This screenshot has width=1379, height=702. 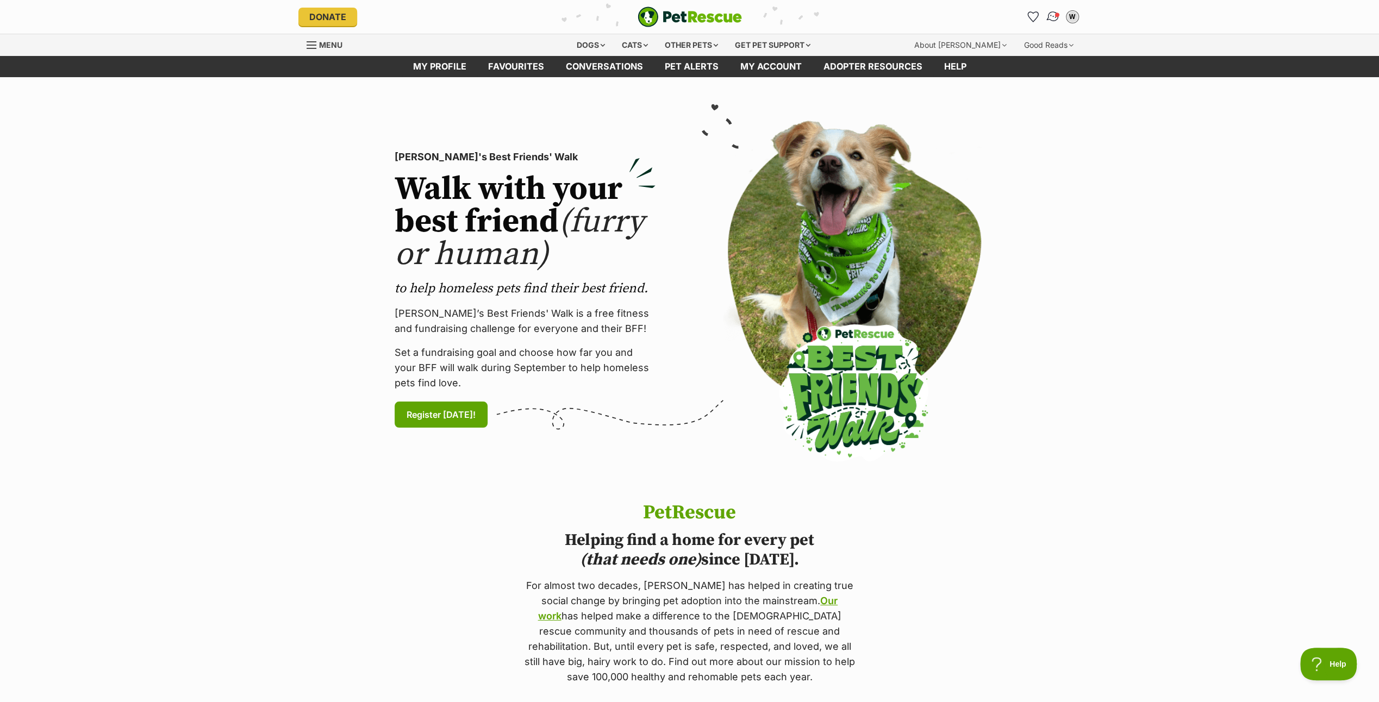 What do you see at coordinates (955, 66) in the screenshot?
I see `a: Help` at bounding box center [955, 66].